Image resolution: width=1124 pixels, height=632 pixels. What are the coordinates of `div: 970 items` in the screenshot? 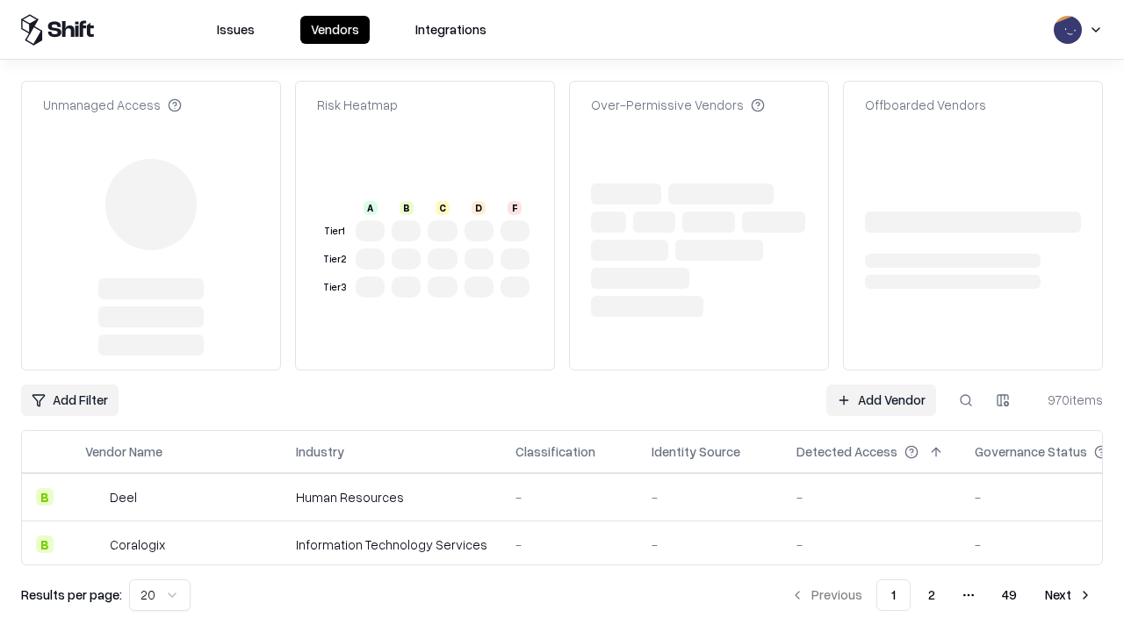 It's located at (1068, 400).